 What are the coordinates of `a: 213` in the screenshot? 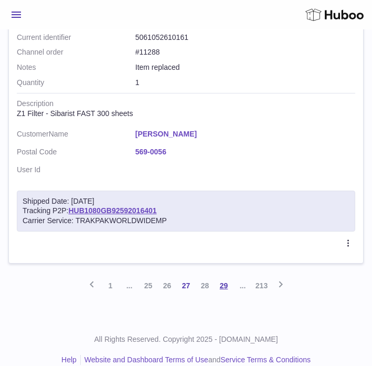 It's located at (262, 286).